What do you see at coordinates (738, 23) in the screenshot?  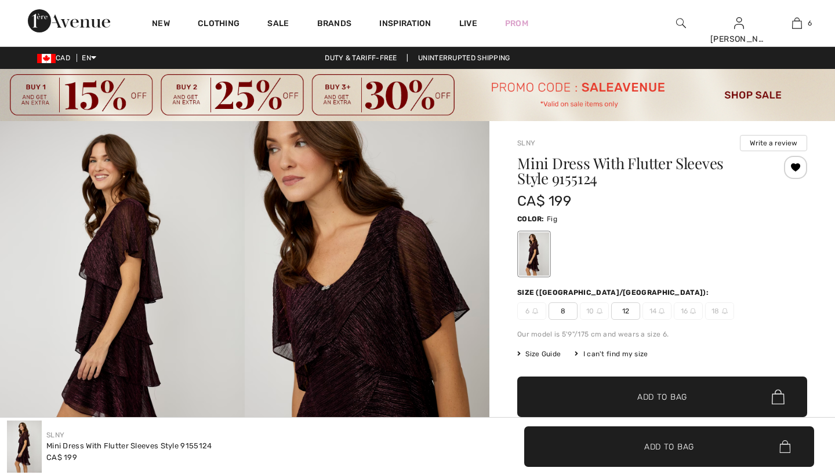 I see `img: My Info` at bounding box center [738, 23].